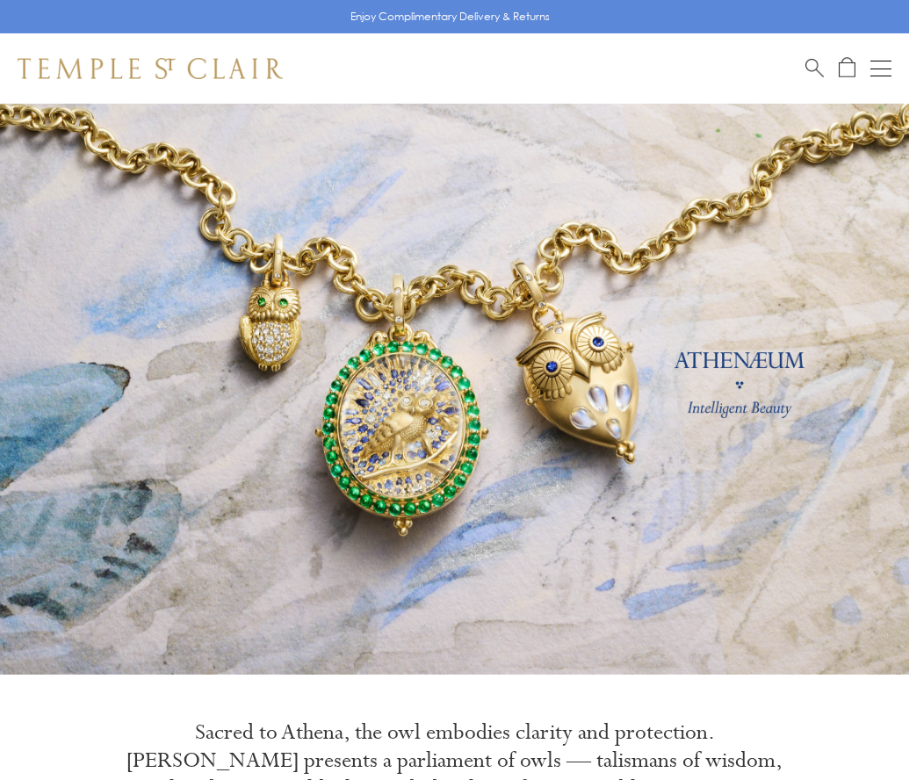 The width and height of the screenshot is (909, 780). I want to click on p: Enjoy Complimentary Delivery & Returns, so click(450, 17).